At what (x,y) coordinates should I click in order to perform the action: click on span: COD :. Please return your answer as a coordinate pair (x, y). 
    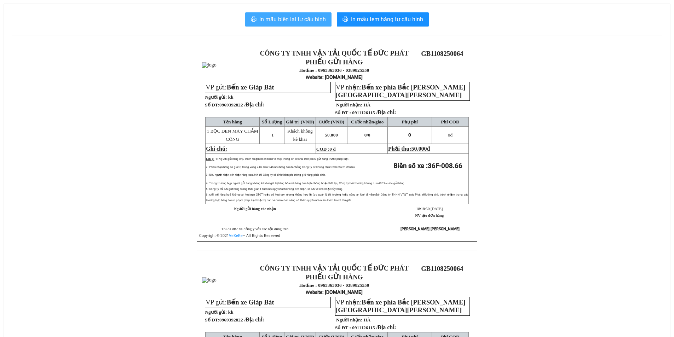
    Looking at the image, I should click on (326, 149).